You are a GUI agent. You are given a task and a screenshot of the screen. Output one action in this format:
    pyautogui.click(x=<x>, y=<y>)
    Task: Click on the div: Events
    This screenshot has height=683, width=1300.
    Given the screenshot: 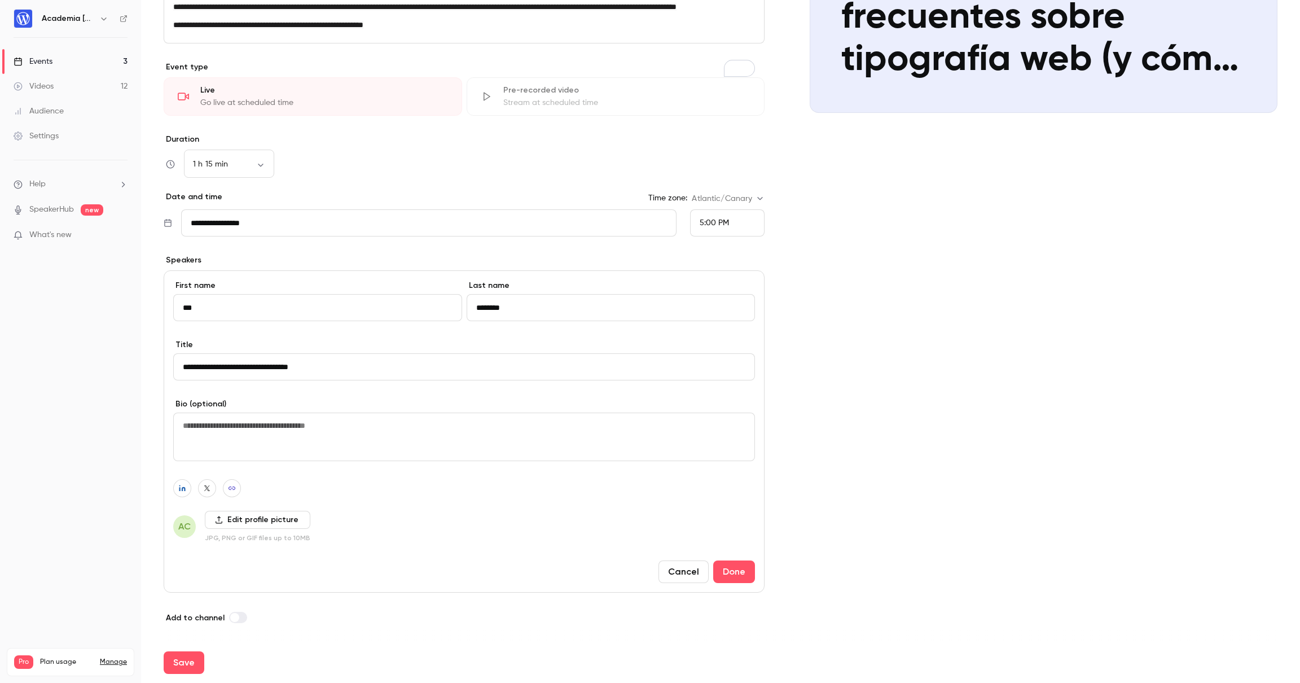 What is the action you would take?
    pyautogui.click(x=33, y=61)
    